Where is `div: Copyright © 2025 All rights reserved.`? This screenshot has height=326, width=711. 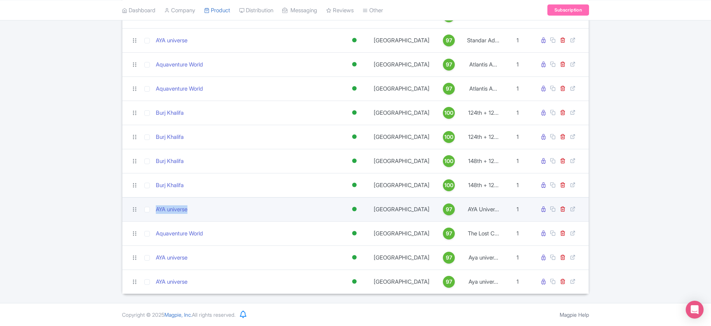 div: Copyright © 2025 All rights reserved. is located at coordinates (178, 315).